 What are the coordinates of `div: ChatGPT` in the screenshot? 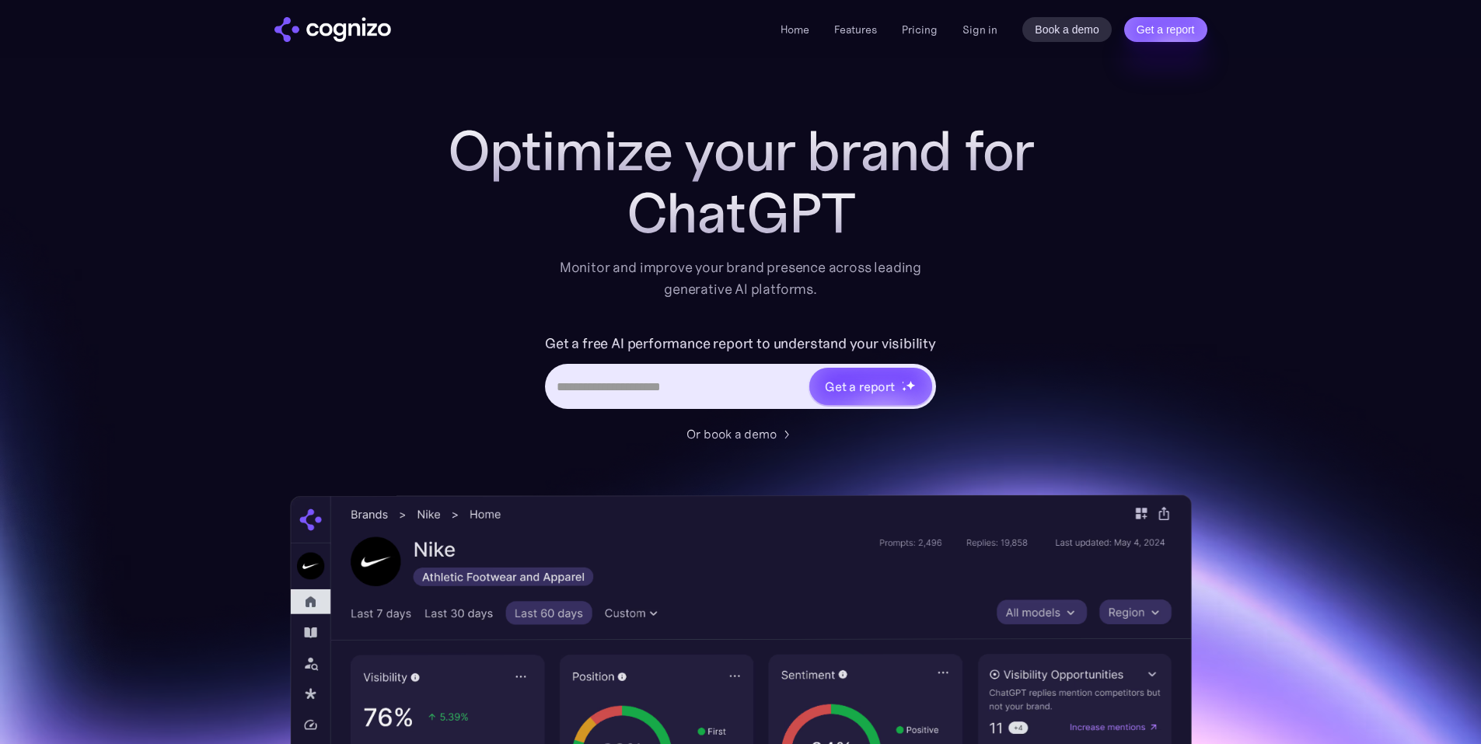 It's located at (741, 213).